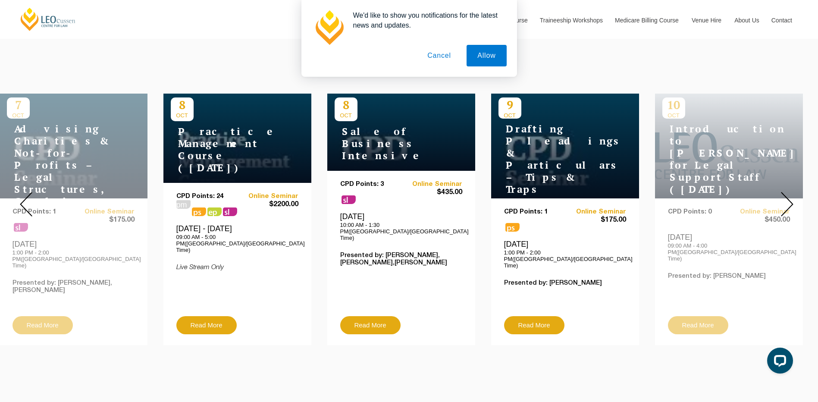 Image resolution: width=818 pixels, height=402 pixels. Describe the element at coordinates (787, 204) in the screenshot. I see `img: Next` at that location.